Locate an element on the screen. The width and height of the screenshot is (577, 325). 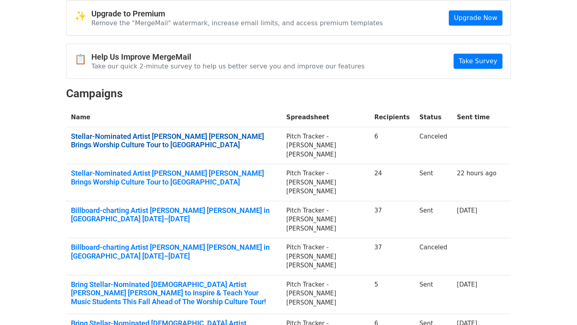
td: 24 is located at coordinates (392, 183).